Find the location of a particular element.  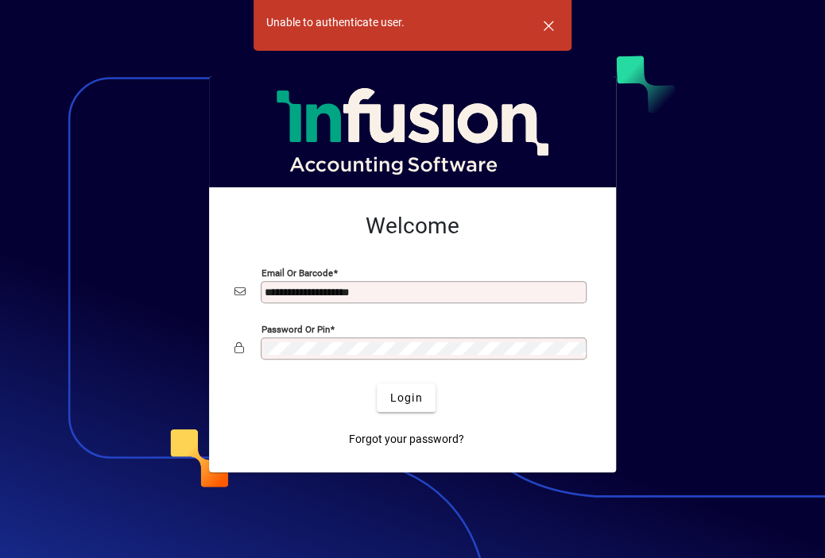

div: Unable to authenticate user. is located at coordinates (335, 22).